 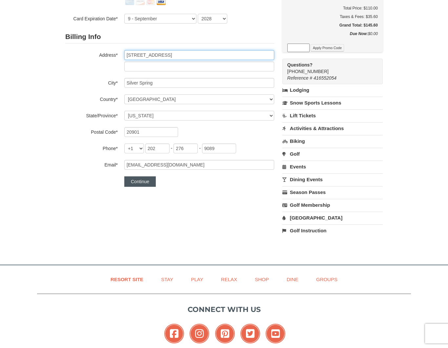 I want to click on label: Phone*, so click(x=92, y=148).